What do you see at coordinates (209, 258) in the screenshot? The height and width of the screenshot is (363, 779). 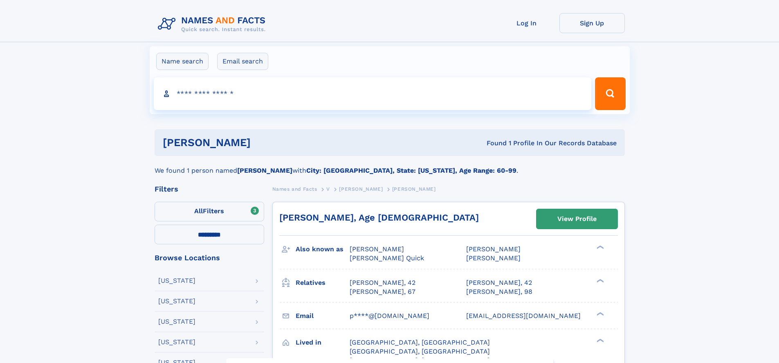 I see `div: Browse Locations` at bounding box center [209, 258].